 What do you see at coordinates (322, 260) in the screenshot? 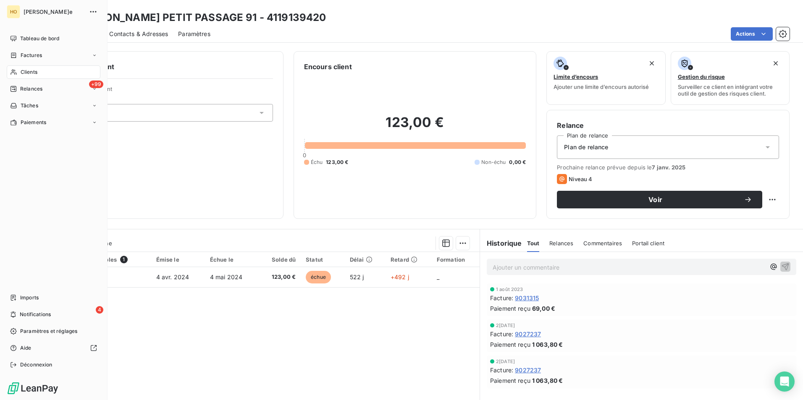
I see `div: Statut` at bounding box center [322, 260].